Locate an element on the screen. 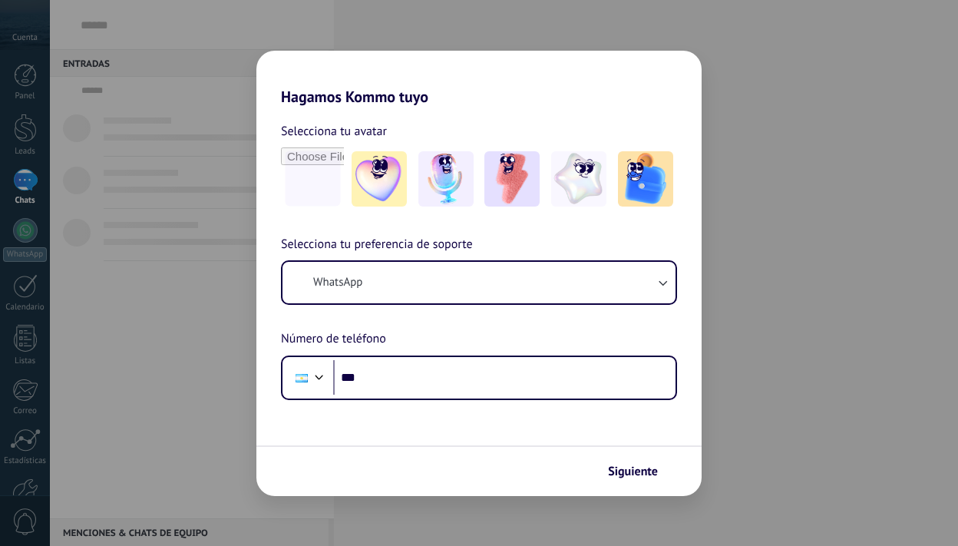 This screenshot has width=958, height=546. span: Número de teléfono is located at coordinates (333, 339).